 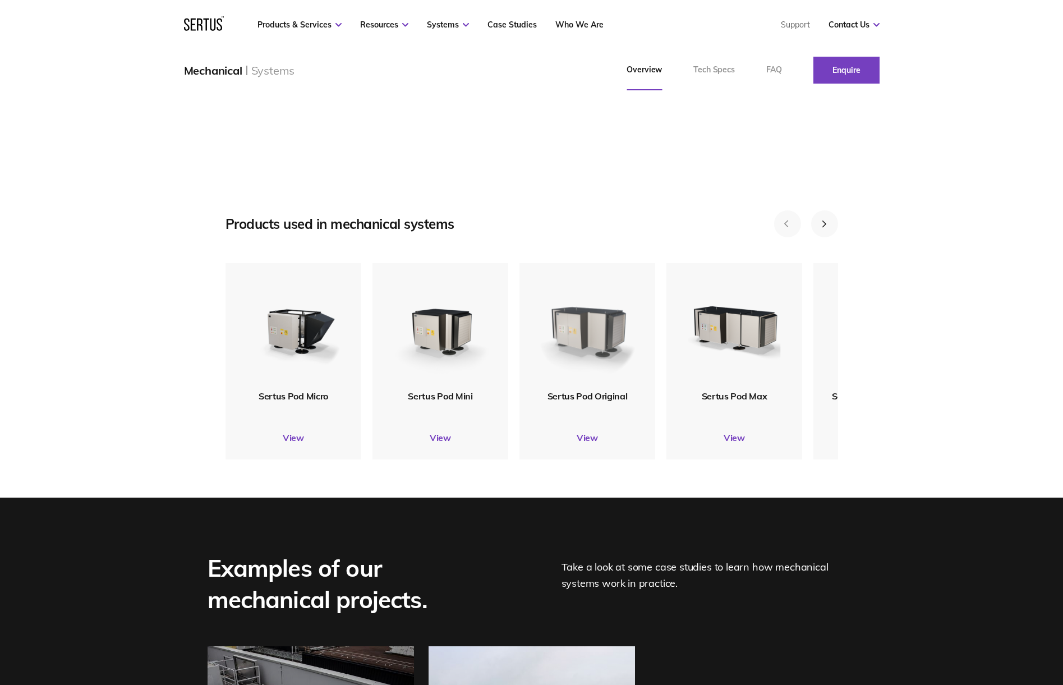 What do you see at coordinates (579, 25) in the screenshot?
I see `a: Who We Are` at bounding box center [579, 25].